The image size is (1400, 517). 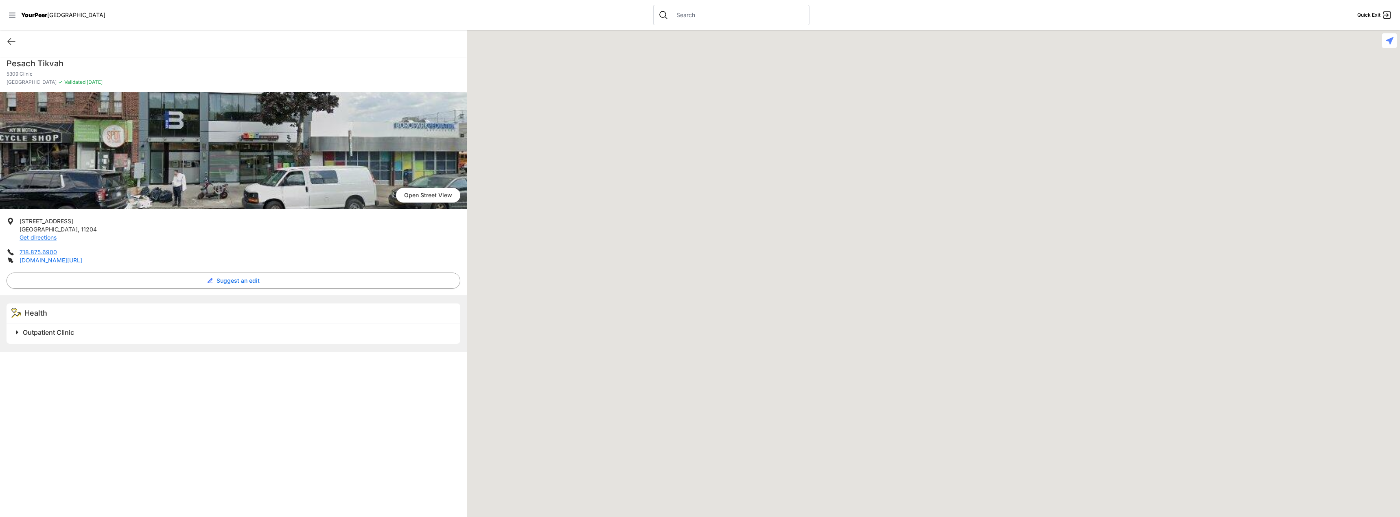 I want to click on span: Quick Exit, so click(x=1369, y=15).